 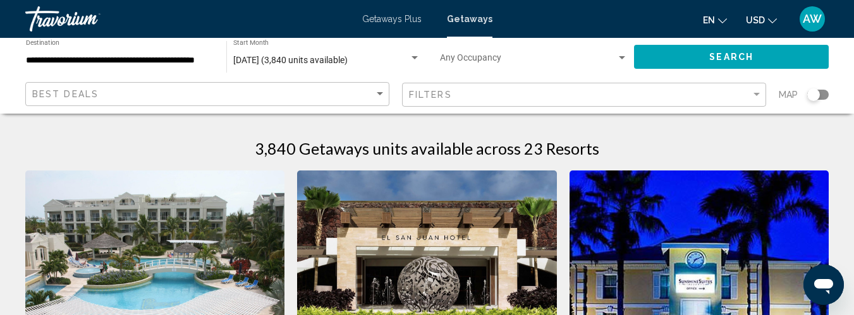 What do you see at coordinates (469, 19) in the screenshot?
I see `span: Getaways` at bounding box center [469, 19].